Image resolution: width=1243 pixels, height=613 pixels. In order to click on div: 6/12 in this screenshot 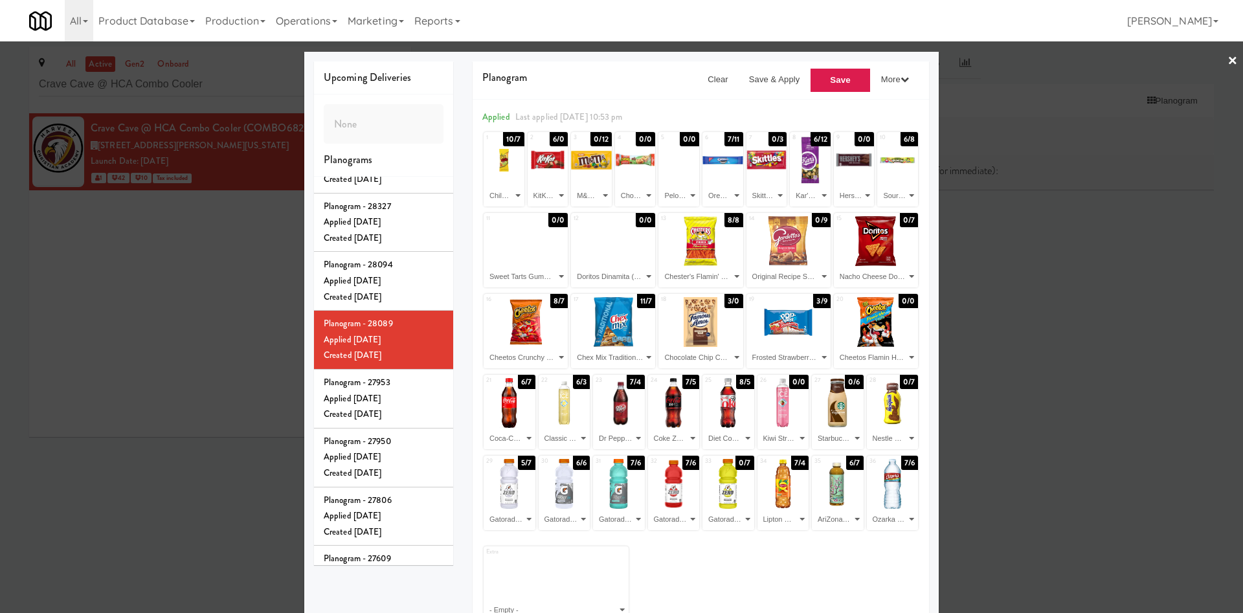, I will do `click(820, 139)`.